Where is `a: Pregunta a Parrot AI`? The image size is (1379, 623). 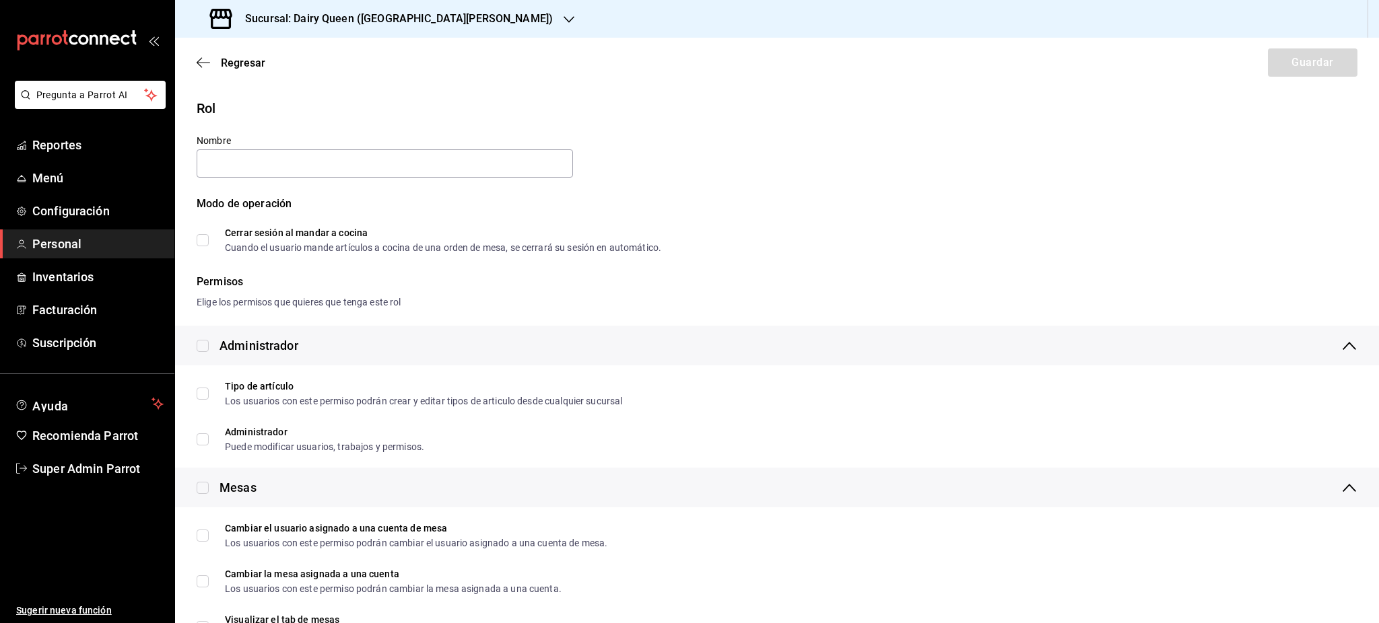
a: Pregunta a Parrot AI is located at coordinates (88, 104).